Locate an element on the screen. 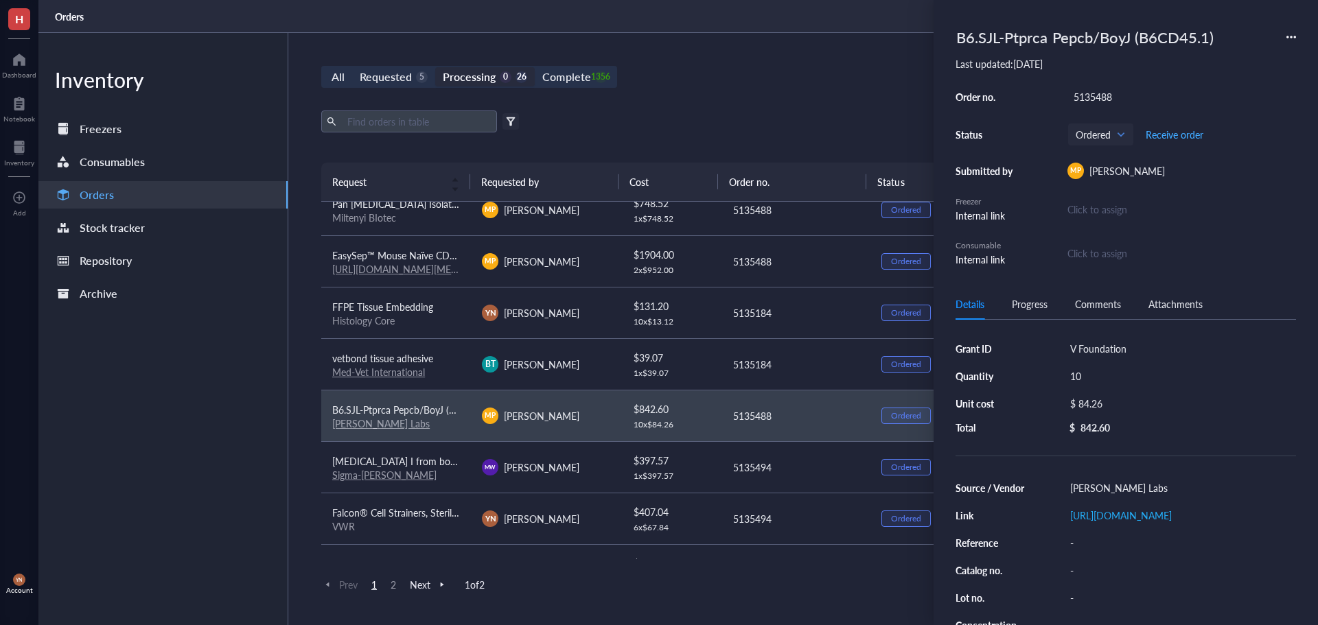 The image size is (1318, 625). div: $ 39.07 is located at coordinates (672, 358).